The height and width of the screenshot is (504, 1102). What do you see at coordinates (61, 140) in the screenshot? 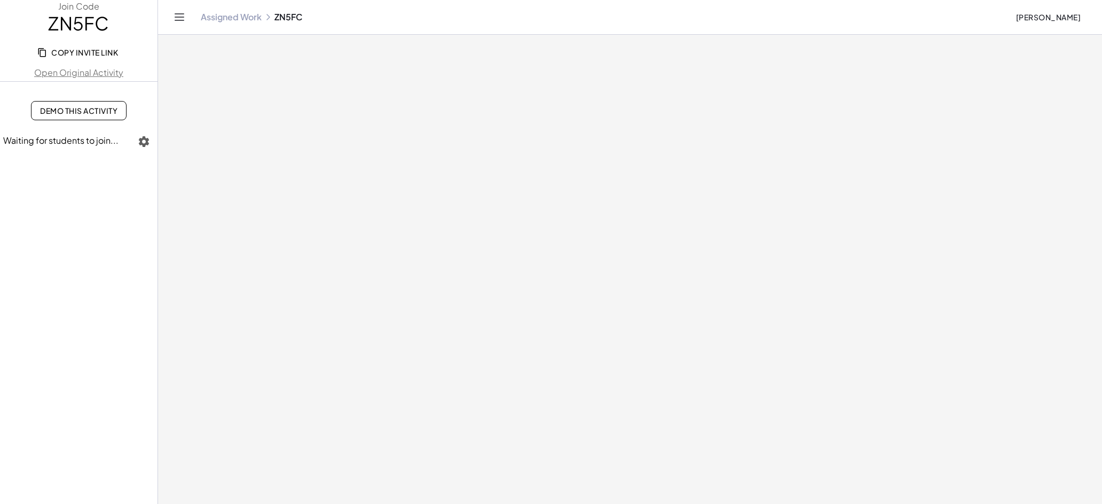
I see `span: Waiting for students to join...` at bounding box center [61, 140].